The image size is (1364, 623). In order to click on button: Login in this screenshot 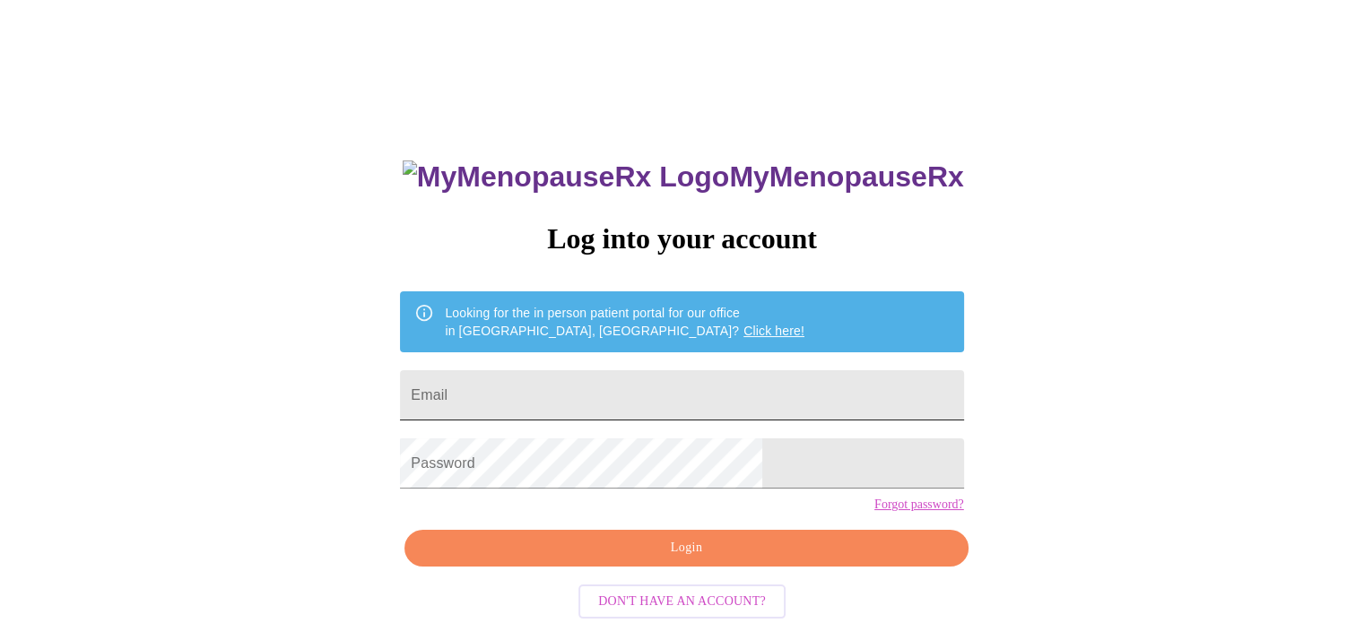, I will do `click(686, 548)`.